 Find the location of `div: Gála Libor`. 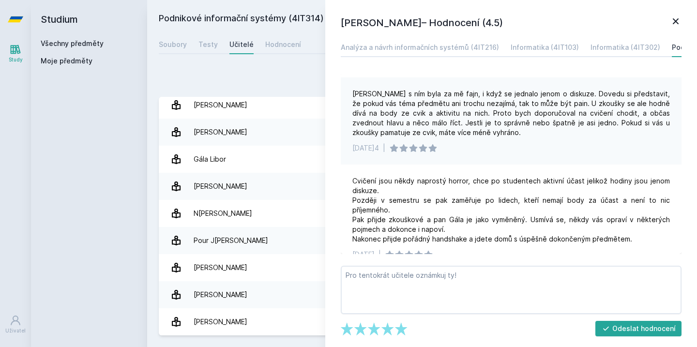

div: Gála Libor is located at coordinates (210, 159).